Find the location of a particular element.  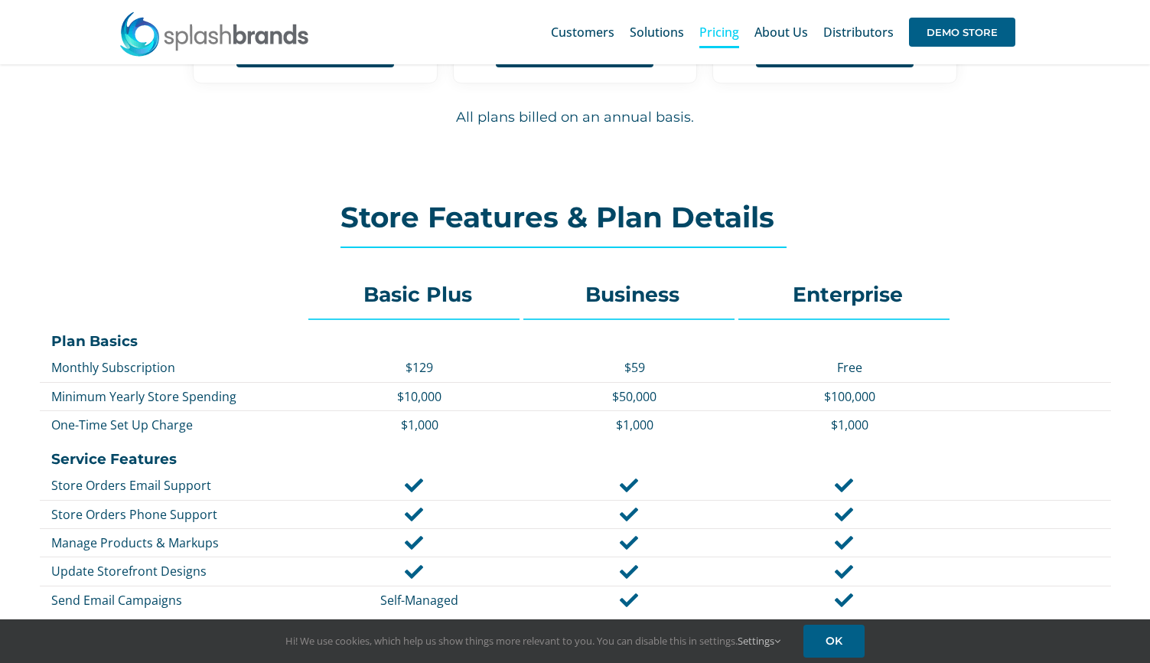

p: Self-Managed is located at coordinates (419, 600).